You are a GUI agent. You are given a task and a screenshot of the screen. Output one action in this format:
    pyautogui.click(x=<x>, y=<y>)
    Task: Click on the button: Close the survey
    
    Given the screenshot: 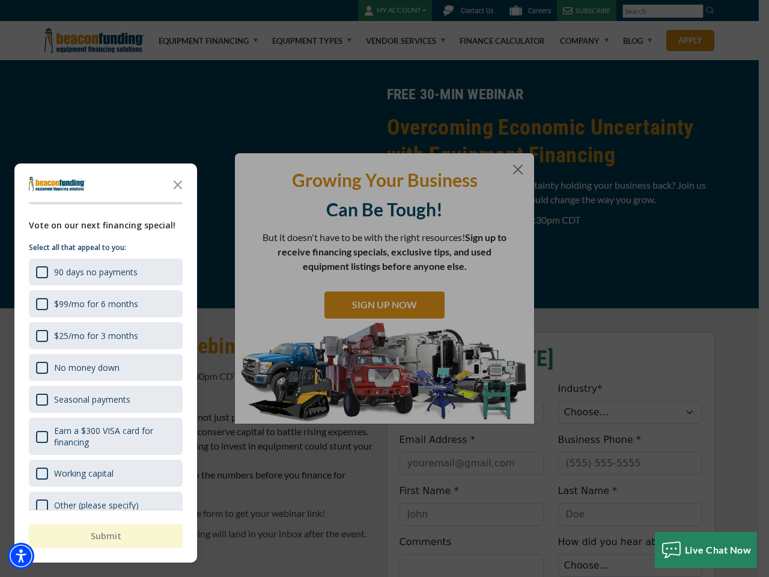 What is the action you would take?
    pyautogui.click(x=178, y=184)
    